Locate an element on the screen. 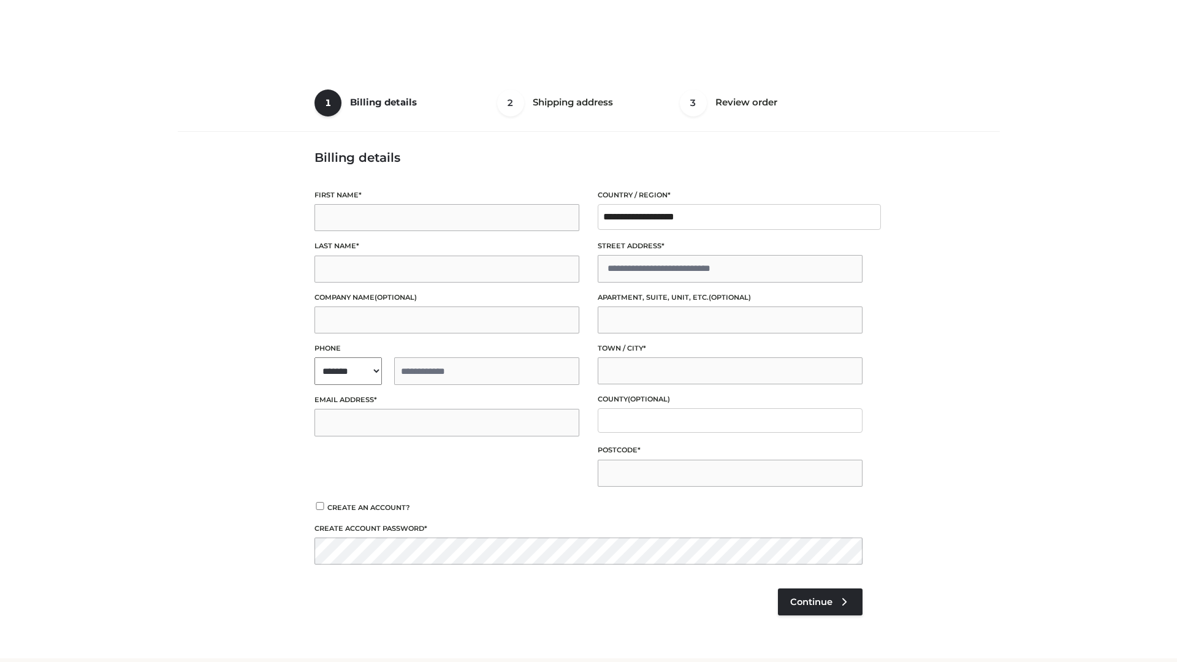 Image resolution: width=1177 pixels, height=662 pixels. label: Company name is located at coordinates (447, 297).